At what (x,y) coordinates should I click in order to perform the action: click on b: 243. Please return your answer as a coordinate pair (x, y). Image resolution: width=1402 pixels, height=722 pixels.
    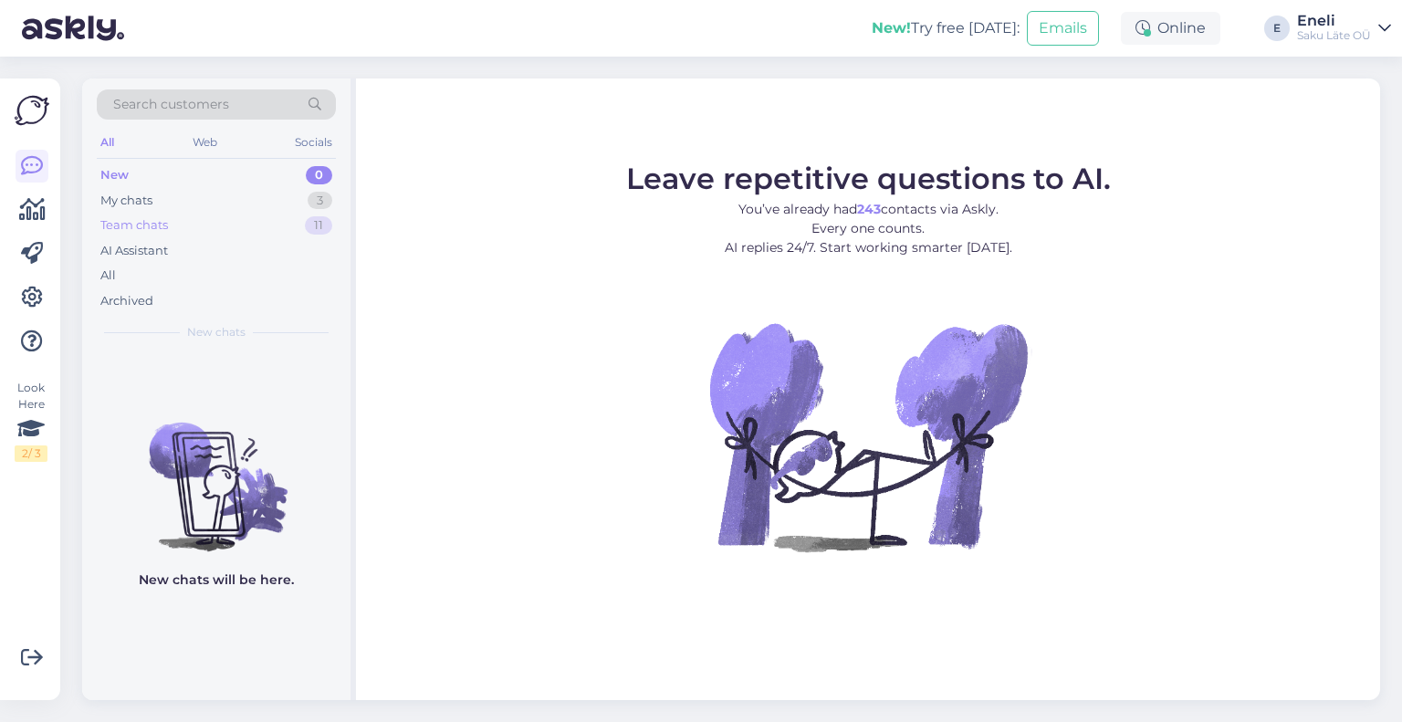
    Looking at the image, I should click on (869, 209).